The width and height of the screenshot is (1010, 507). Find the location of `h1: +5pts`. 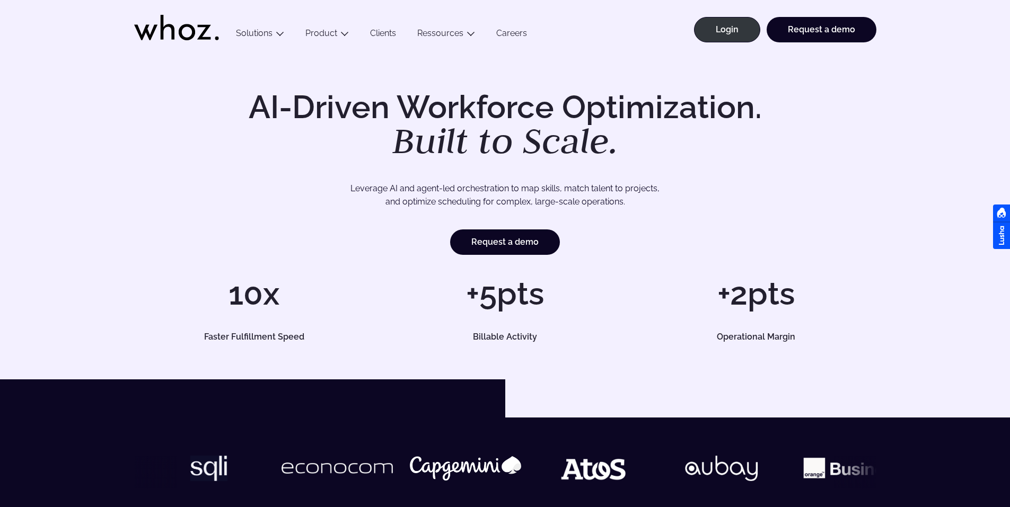

h1: +5pts is located at coordinates (505, 294).